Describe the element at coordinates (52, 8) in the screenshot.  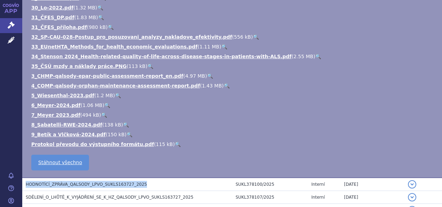
I see `a: 30_Lo-2022.pdf` at that location.